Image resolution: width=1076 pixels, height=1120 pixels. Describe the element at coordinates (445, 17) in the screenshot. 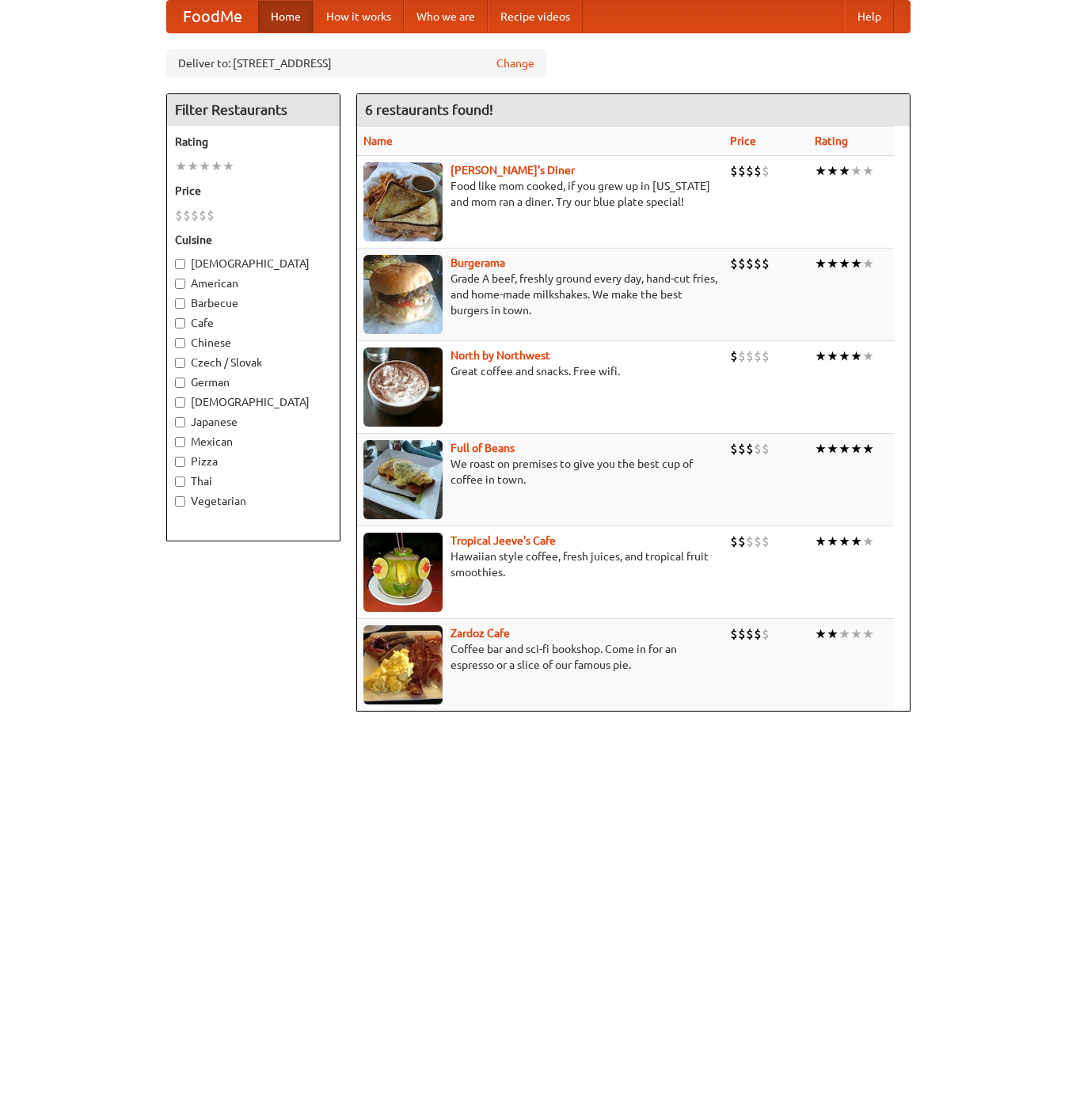

I see `a: Who we are` at that location.